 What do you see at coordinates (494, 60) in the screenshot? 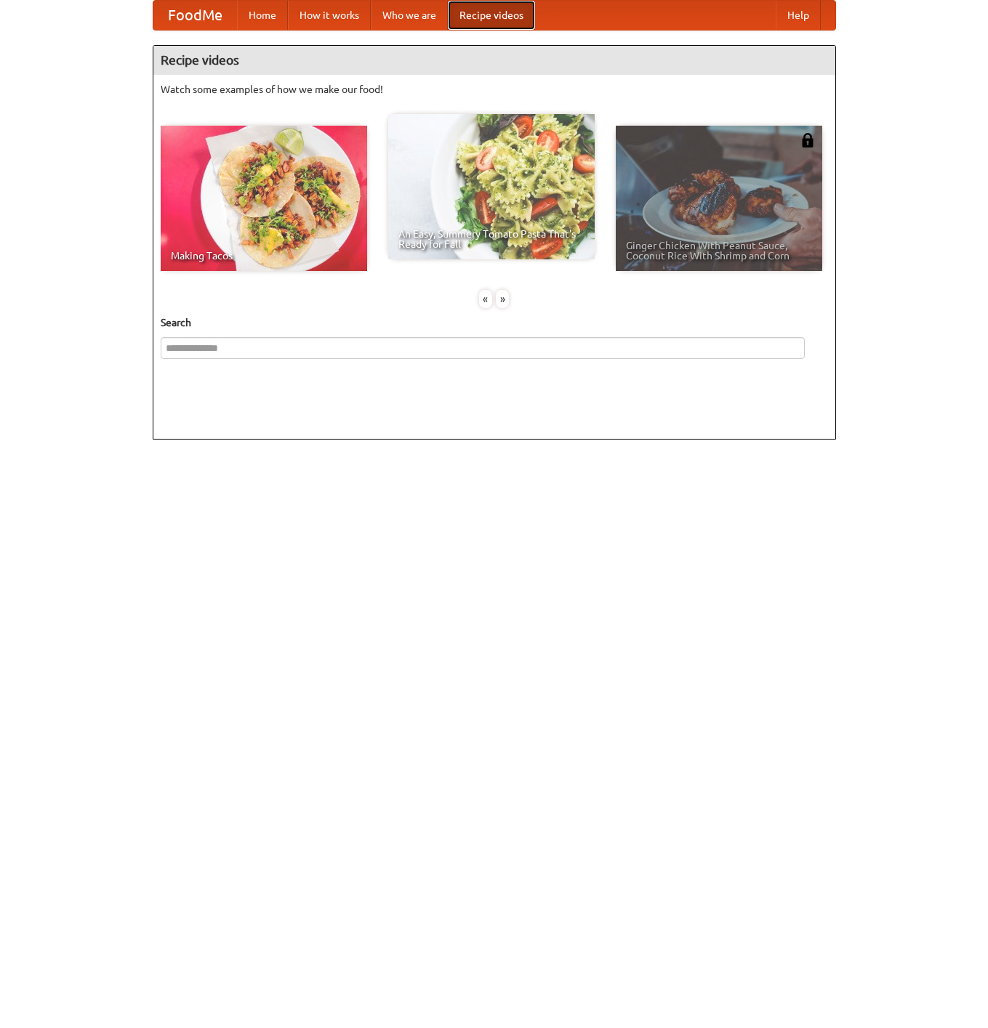
I see `h4: Recipe videos` at bounding box center [494, 60].